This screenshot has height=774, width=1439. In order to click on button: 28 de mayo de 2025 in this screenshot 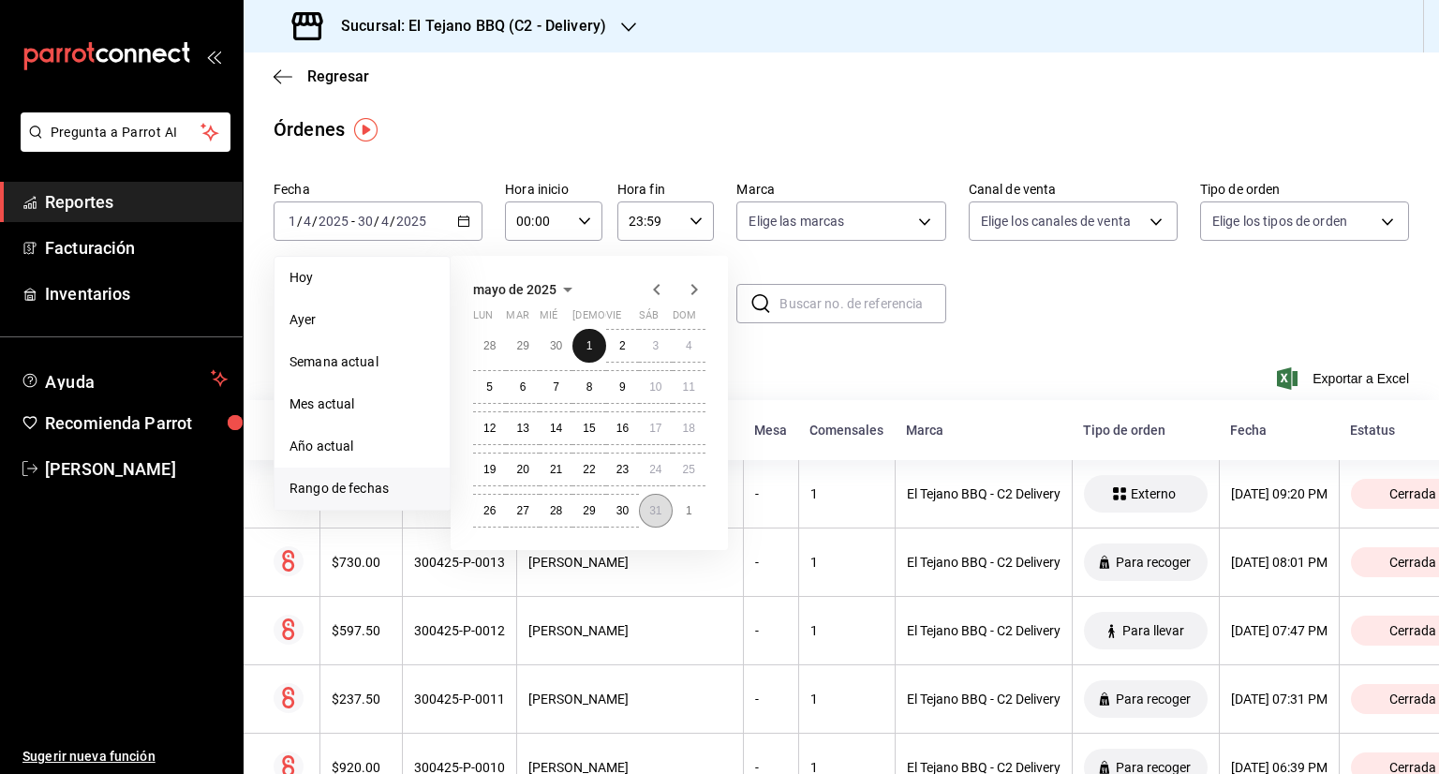, I will do `click(555, 510)`.